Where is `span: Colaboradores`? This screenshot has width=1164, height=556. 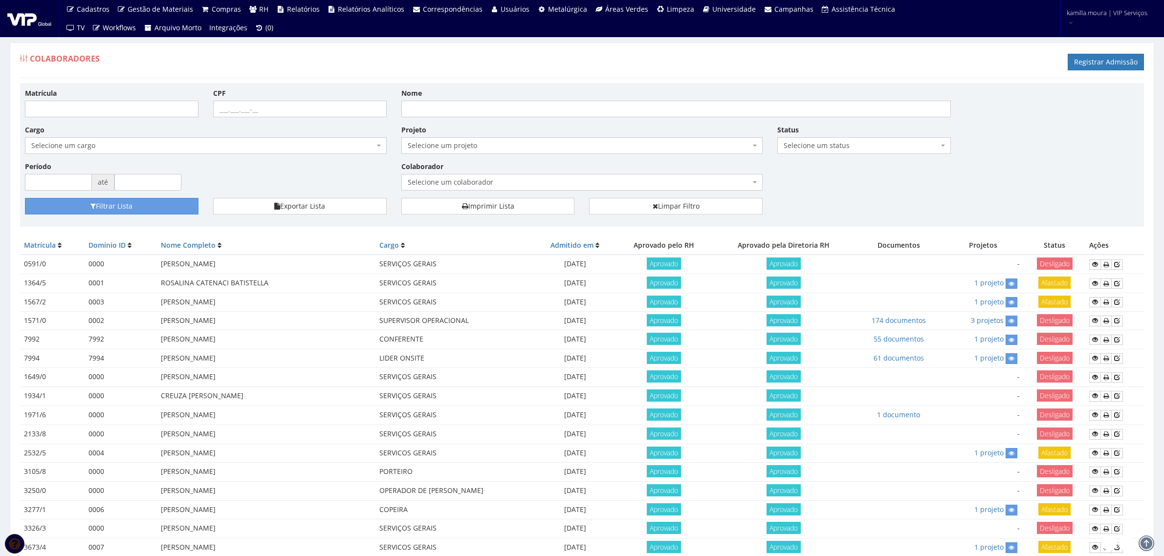
span: Colaboradores is located at coordinates (65, 59).